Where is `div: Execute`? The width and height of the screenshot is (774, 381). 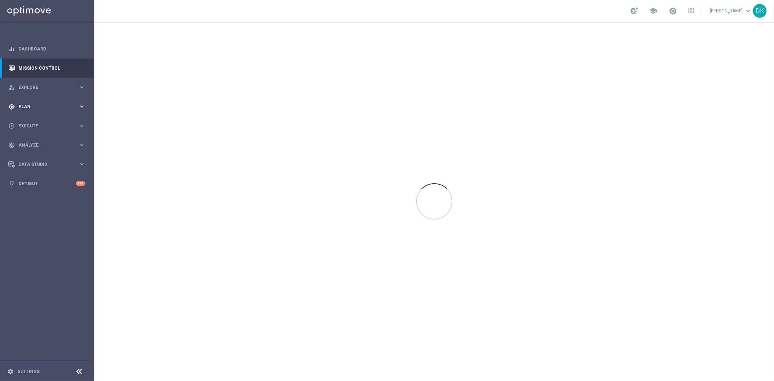
div: Execute is located at coordinates (43, 126).